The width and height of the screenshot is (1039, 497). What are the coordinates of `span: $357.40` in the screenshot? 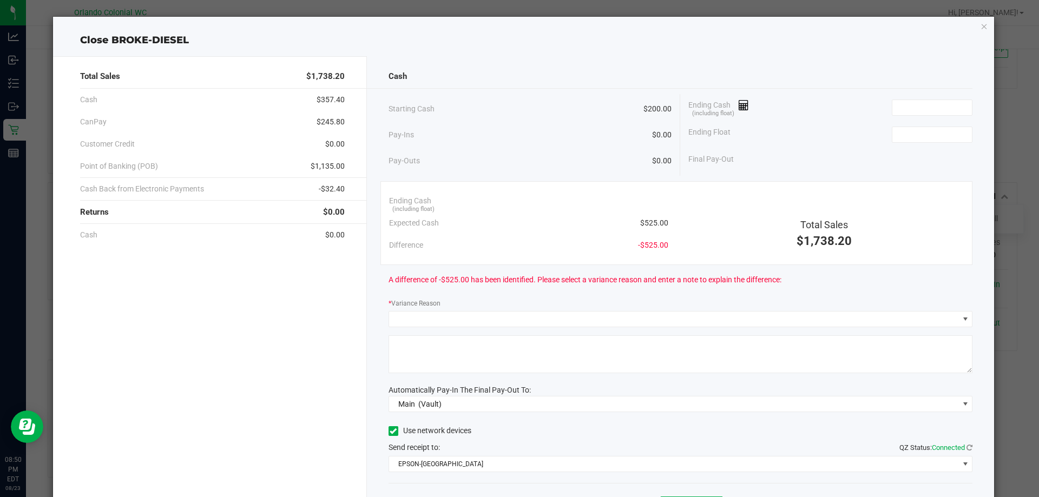 It's located at (331, 100).